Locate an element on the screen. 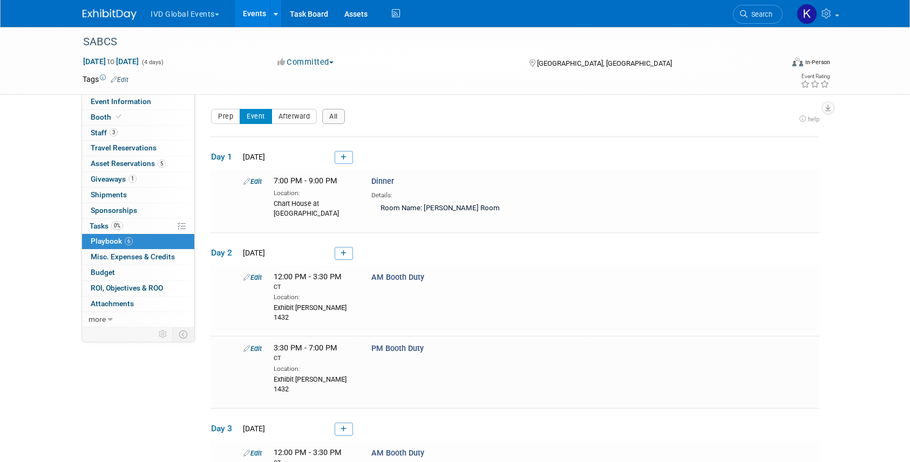 This screenshot has width=910, height=462. span: 0% is located at coordinates (117, 226).